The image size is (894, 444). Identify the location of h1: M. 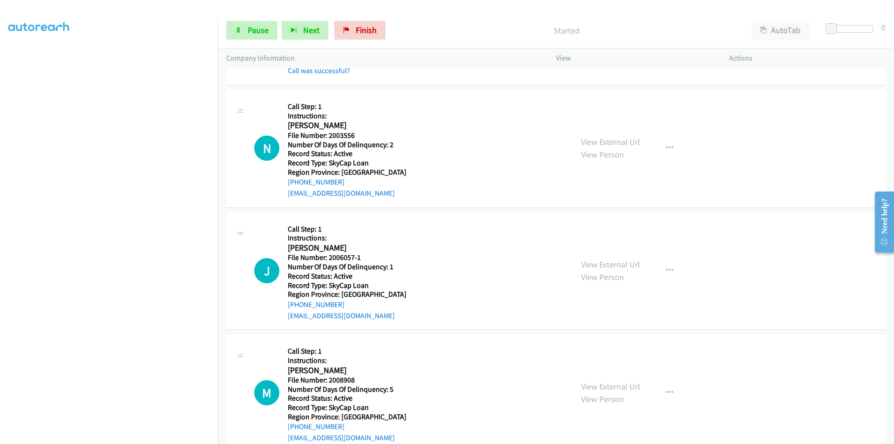
(267, 392).